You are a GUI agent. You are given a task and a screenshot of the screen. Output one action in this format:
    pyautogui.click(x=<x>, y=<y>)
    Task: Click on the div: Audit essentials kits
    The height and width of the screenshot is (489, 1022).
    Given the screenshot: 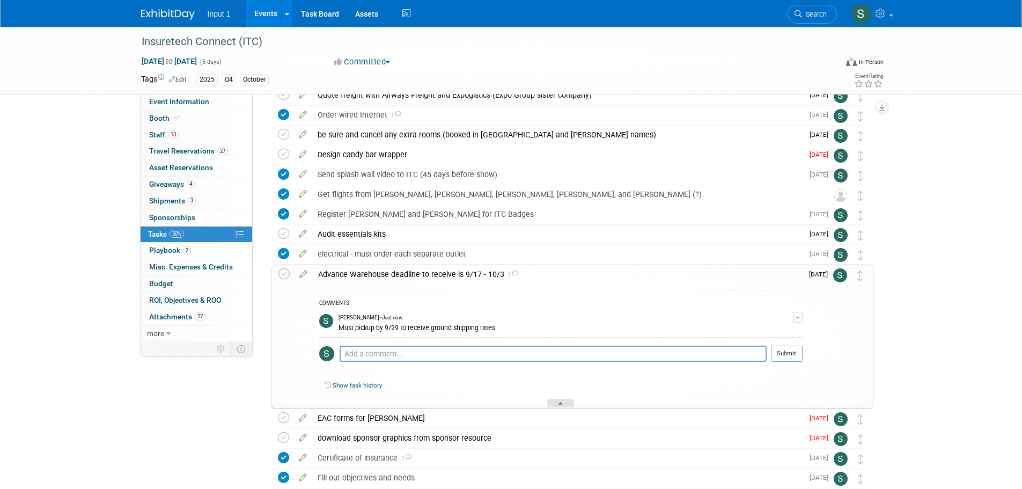 What is the action you would take?
    pyautogui.click(x=557, y=234)
    